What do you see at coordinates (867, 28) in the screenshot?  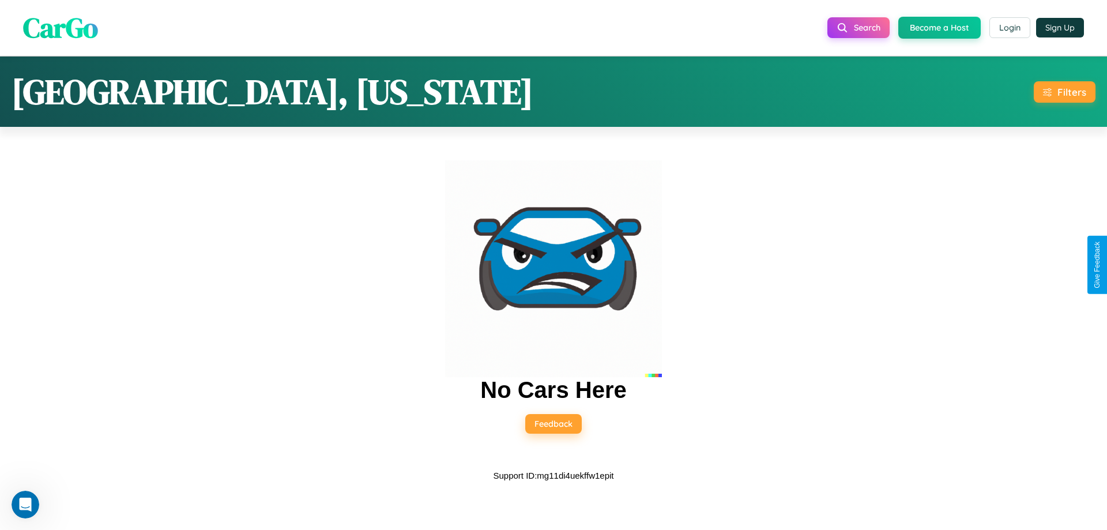 I see `span: Search` at bounding box center [867, 28].